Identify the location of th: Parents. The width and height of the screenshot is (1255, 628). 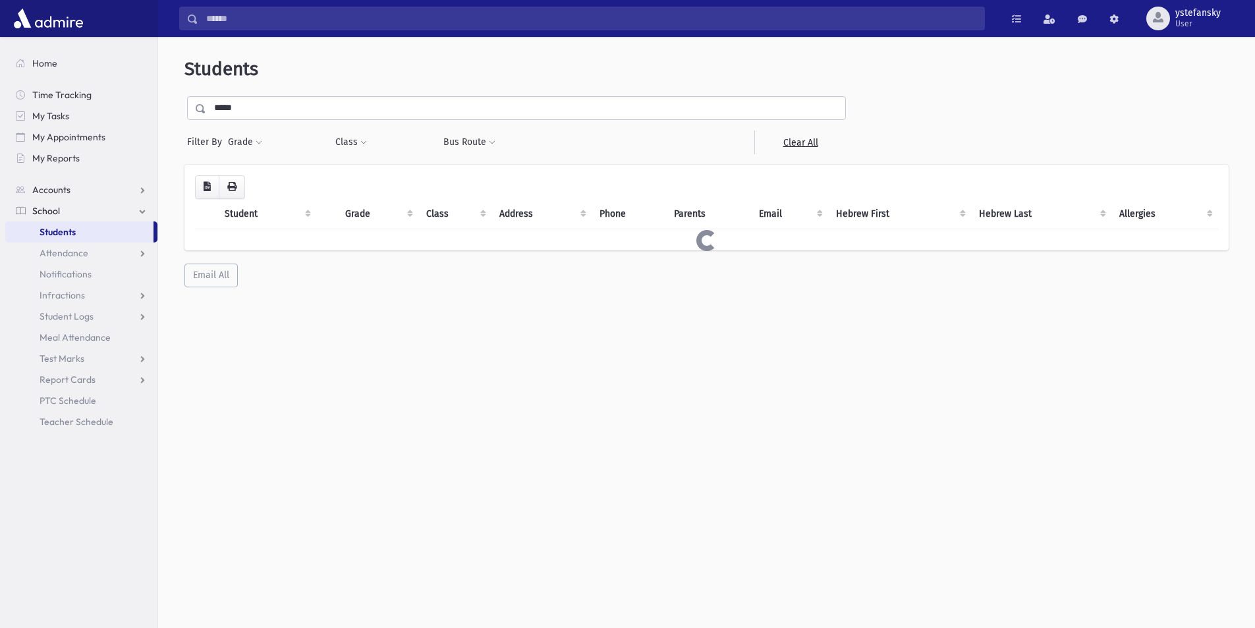
(708, 214).